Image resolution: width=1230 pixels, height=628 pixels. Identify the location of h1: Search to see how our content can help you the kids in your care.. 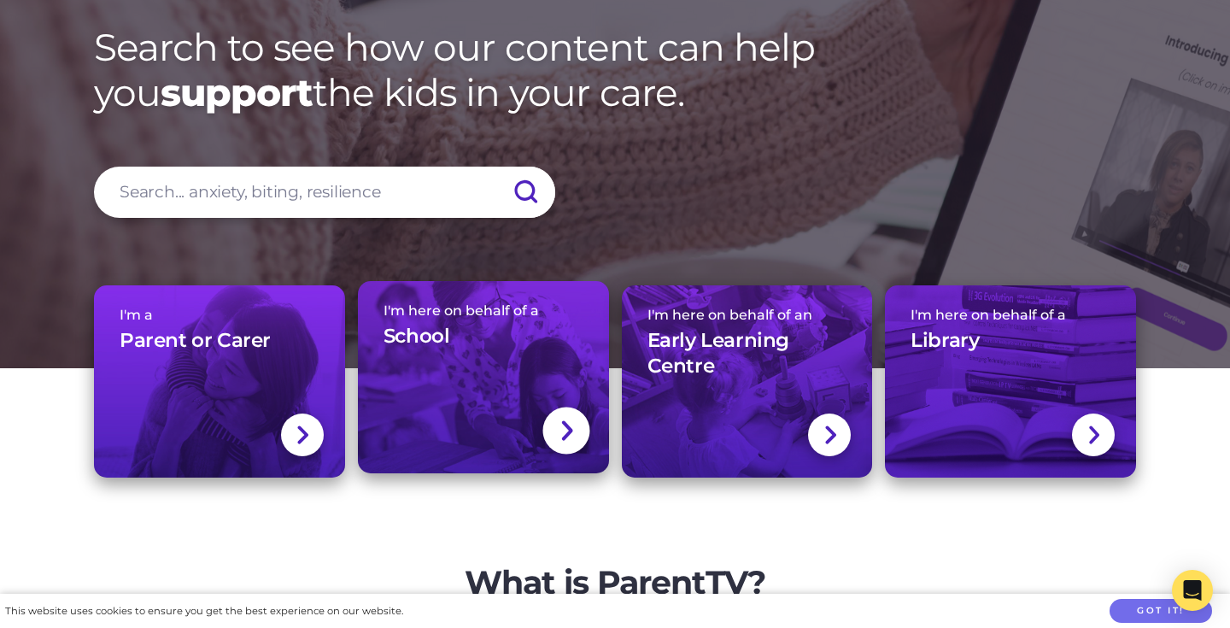
(615, 70).